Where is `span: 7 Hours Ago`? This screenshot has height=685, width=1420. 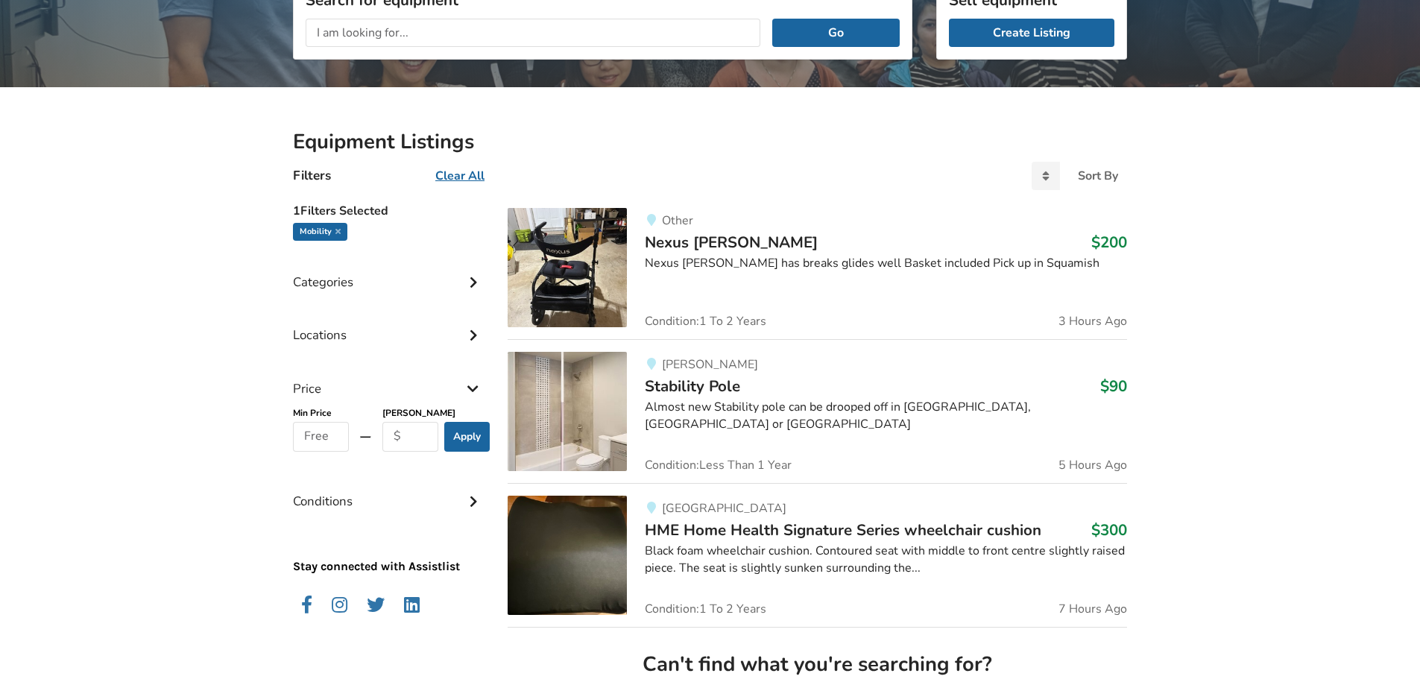
span: 7 Hours Ago is located at coordinates (1093, 609).